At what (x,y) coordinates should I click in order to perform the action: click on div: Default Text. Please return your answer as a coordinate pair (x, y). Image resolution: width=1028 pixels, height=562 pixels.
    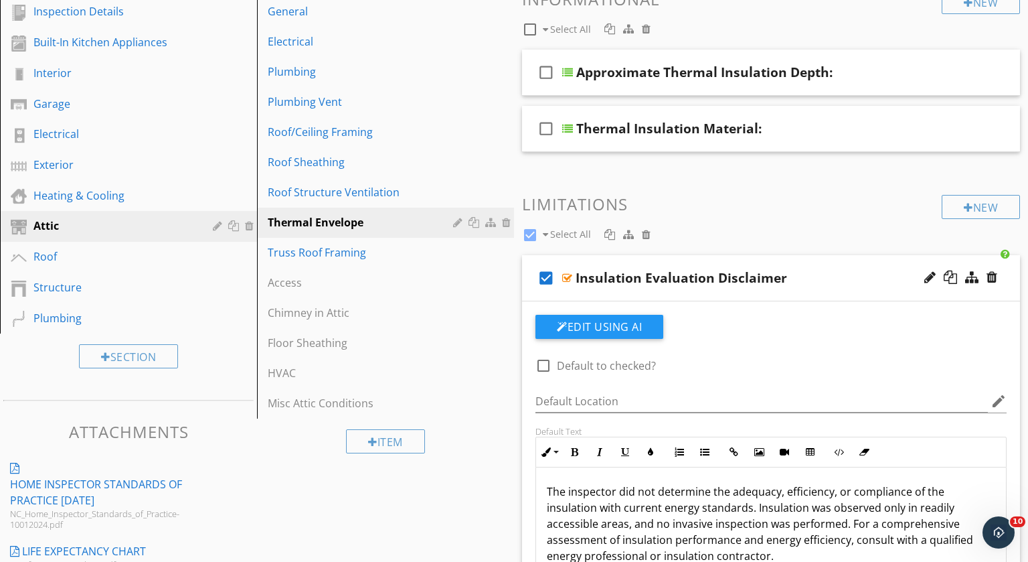
    Looking at the image, I should click on (771, 431).